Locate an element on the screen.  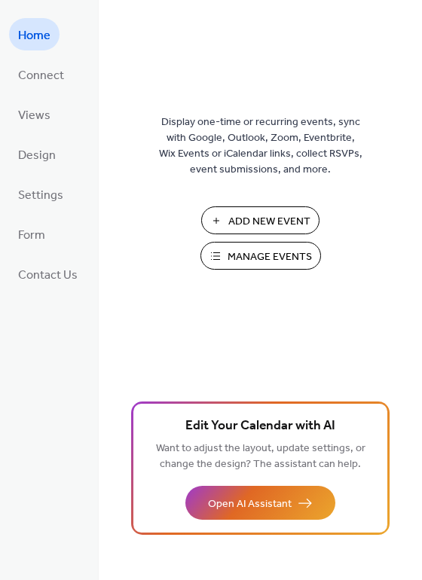
span: Edit Your Calendar with AI is located at coordinates (260, 426).